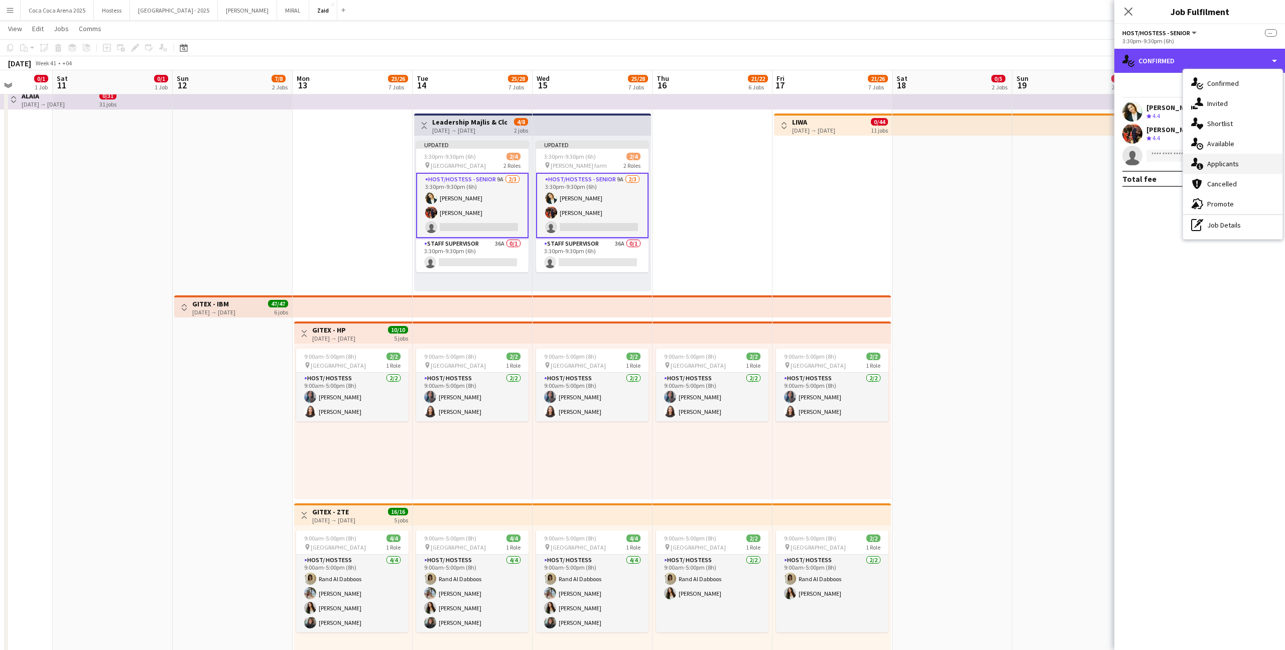 The width and height of the screenshot is (1285, 650). I want to click on div: 6 Jobs, so click(758, 87).